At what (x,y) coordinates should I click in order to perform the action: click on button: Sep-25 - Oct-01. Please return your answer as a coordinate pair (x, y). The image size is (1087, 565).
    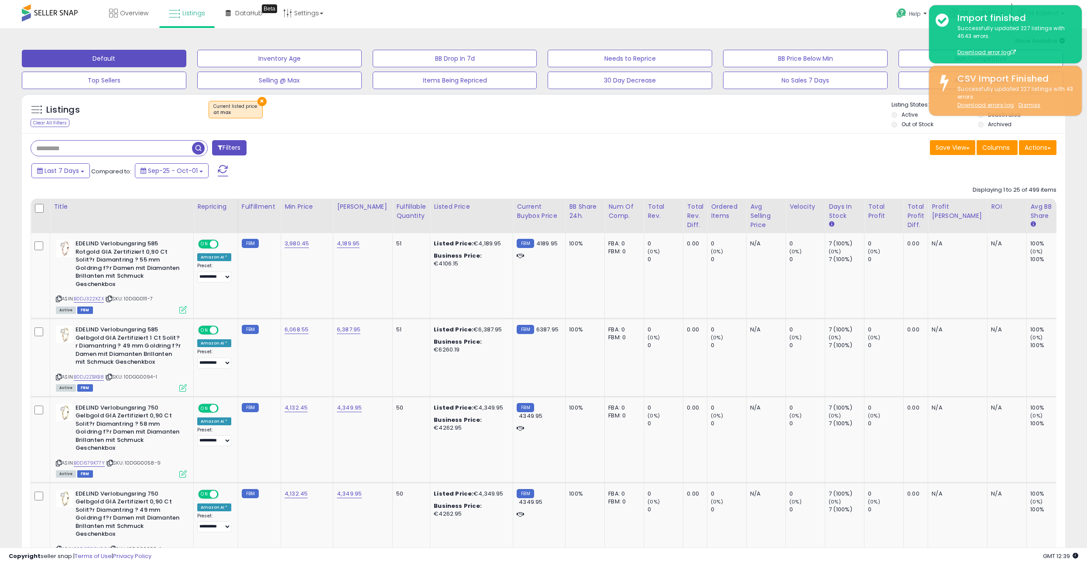
    Looking at the image, I should click on (172, 171).